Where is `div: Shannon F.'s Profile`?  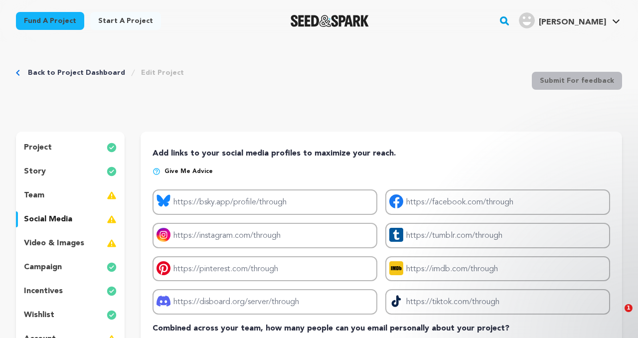
div: Shannon F.'s Profile is located at coordinates (562, 20).